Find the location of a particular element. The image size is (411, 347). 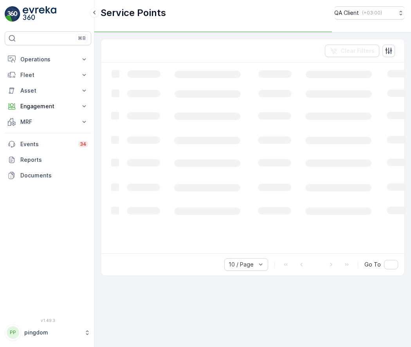

button: Clear Filters is located at coordinates (351, 51).